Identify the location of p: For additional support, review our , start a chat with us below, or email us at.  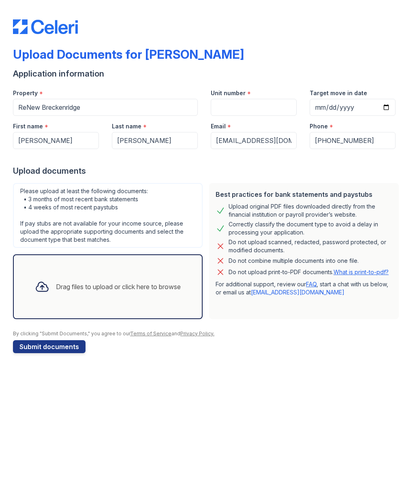
(304, 288).